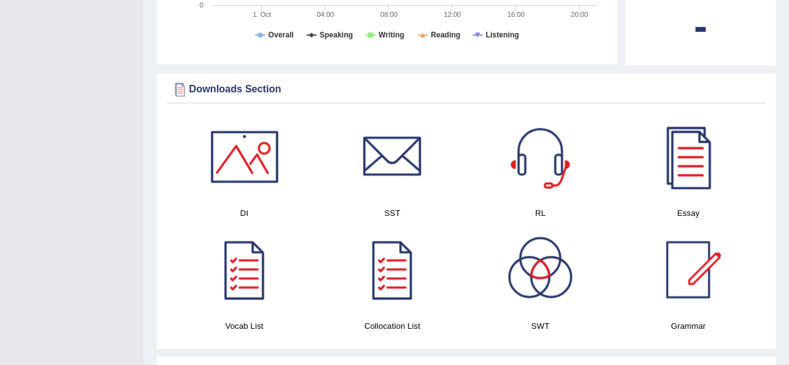 The height and width of the screenshot is (365, 789). Describe the element at coordinates (540, 213) in the screenshot. I see `h4: RL` at that location.